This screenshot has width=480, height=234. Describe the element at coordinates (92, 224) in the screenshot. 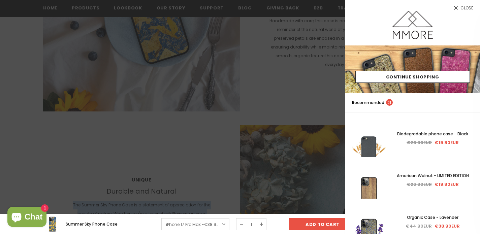

I see `span: Summer Sky Phone Case` at that location.